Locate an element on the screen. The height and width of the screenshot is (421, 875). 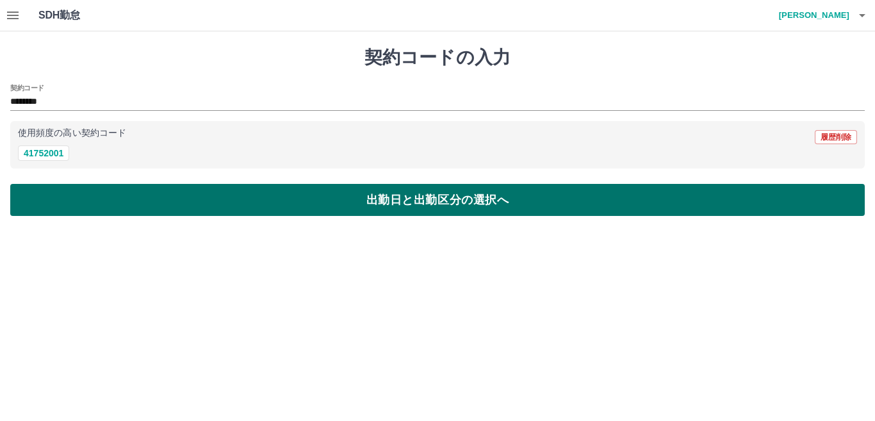
p: 使用頻度の高い契約コード is located at coordinates (72, 133).